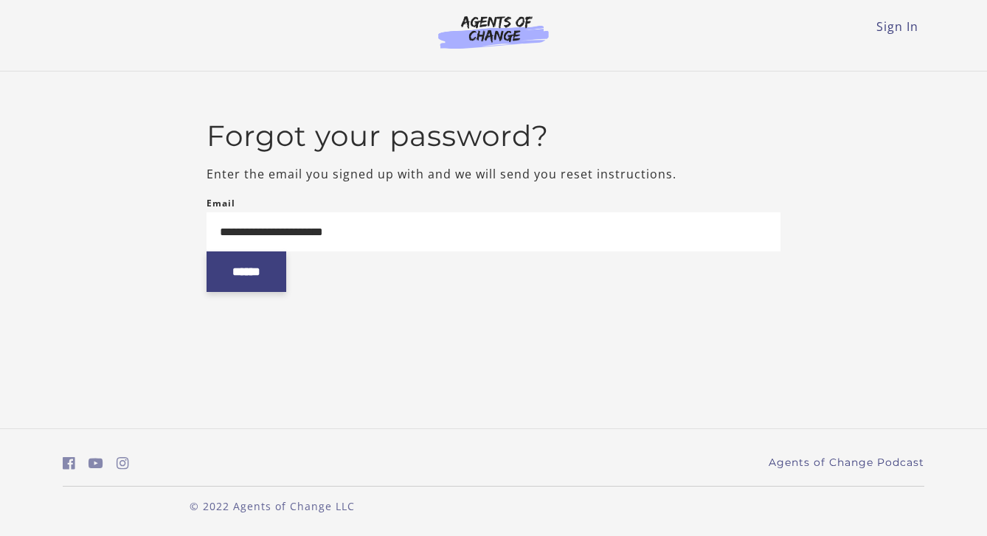 Image resolution: width=987 pixels, height=536 pixels. What do you see at coordinates (897, 27) in the screenshot?
I see `a: Sign In` at bounding box center [897, 27].